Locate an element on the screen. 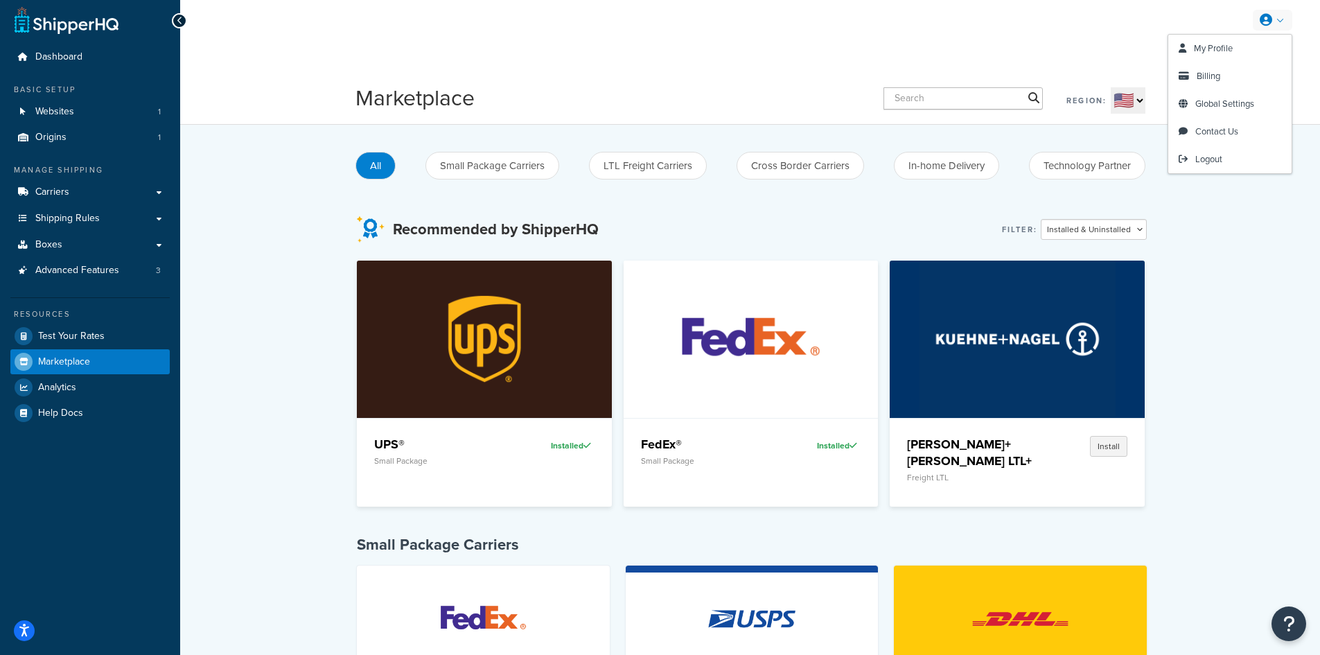 This screenshot has height=655, width=1320. span: Advanced Features is located at coordinates (77, 270).